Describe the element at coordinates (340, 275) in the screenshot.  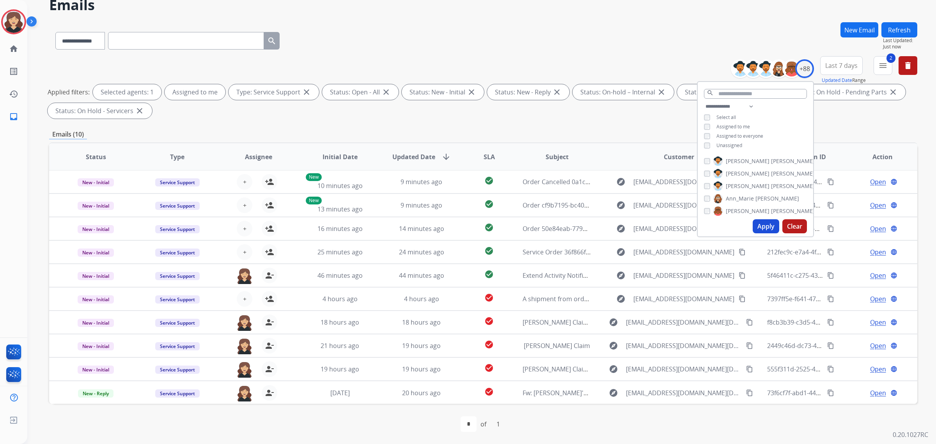
I see `span: 46 minutes ago` at that location.